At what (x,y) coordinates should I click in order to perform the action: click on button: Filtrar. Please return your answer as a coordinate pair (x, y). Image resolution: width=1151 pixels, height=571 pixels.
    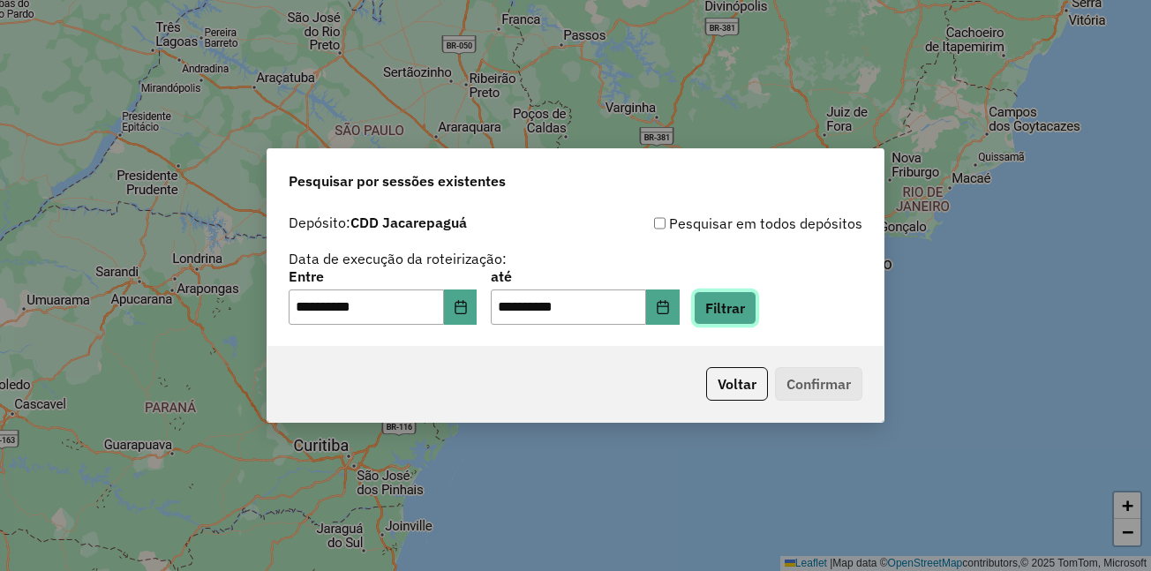
    Looking at the image, I should click on (725, 308).